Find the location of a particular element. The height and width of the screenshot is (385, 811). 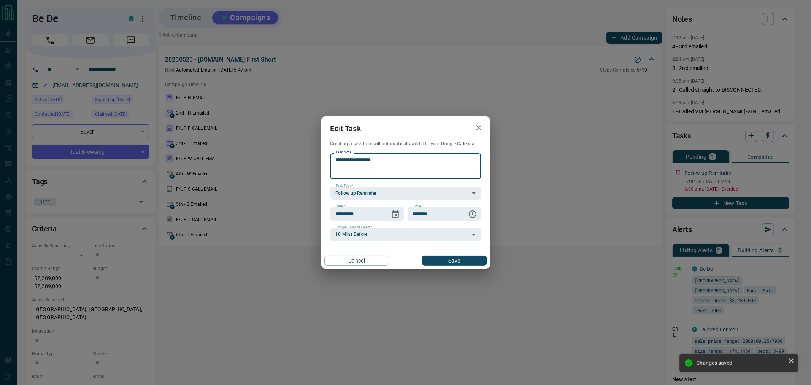

div: 10 Mins Before is located at coordinates (405, 234).